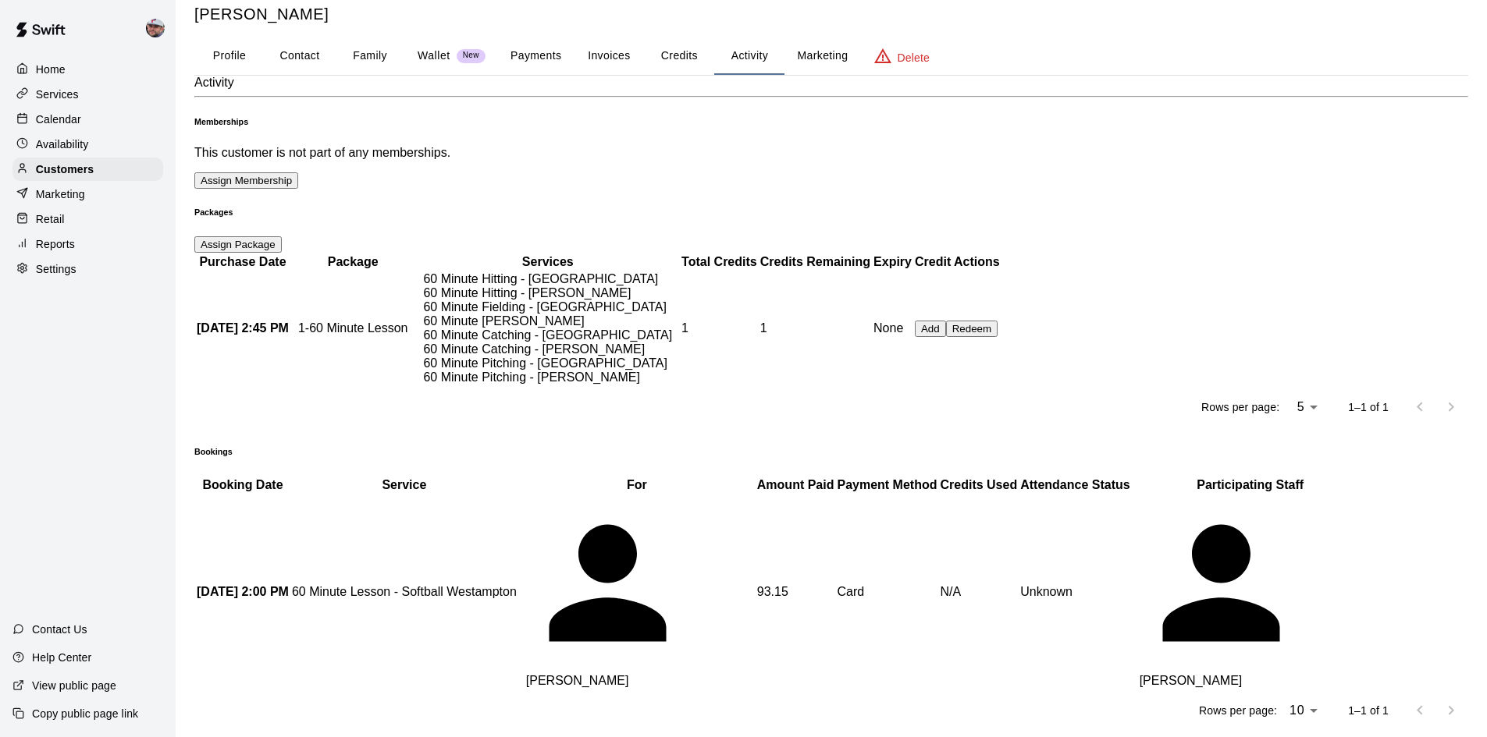 The height and width of the screenshot is (737, 1487). What do you see at coordinates (978, 592) in the screenshot?
I see `td: N/A` at bounding box center [978, 592].